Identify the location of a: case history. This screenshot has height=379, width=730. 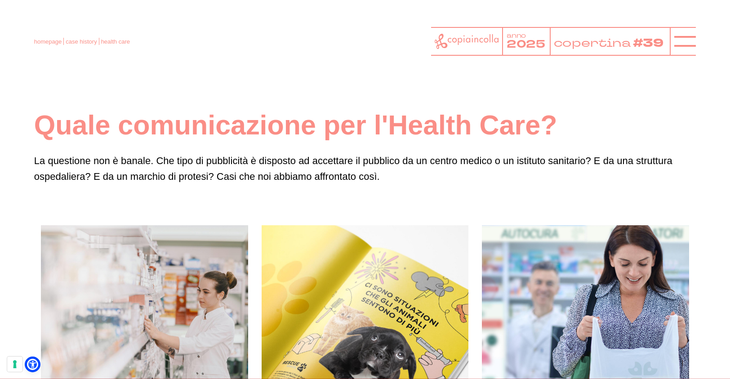
(81, 41).